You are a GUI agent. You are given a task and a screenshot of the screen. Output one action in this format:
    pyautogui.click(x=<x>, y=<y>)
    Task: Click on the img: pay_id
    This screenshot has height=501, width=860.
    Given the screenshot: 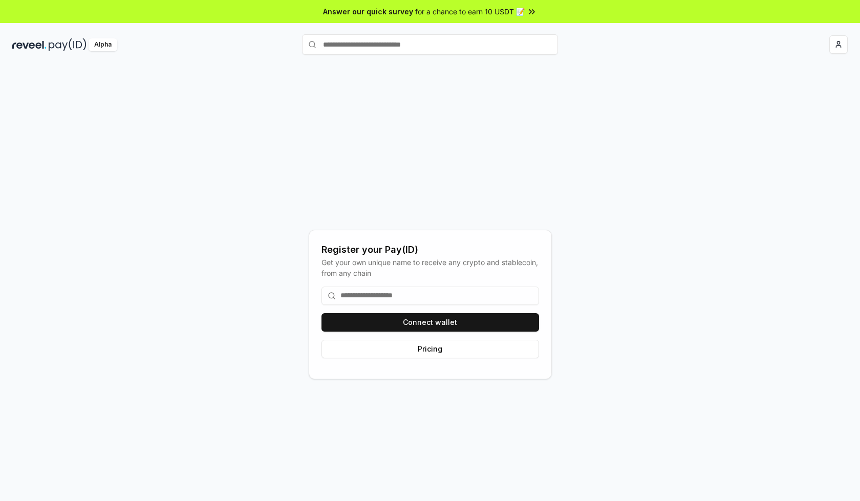 What is the action you would take?
    pyautogui.click(x=68, y=45)
    